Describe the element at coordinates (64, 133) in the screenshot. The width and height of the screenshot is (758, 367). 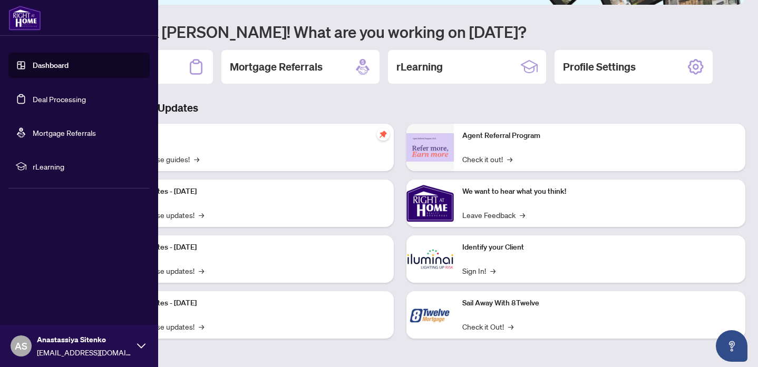
I see `a: Mortgage Referrals` at that location.